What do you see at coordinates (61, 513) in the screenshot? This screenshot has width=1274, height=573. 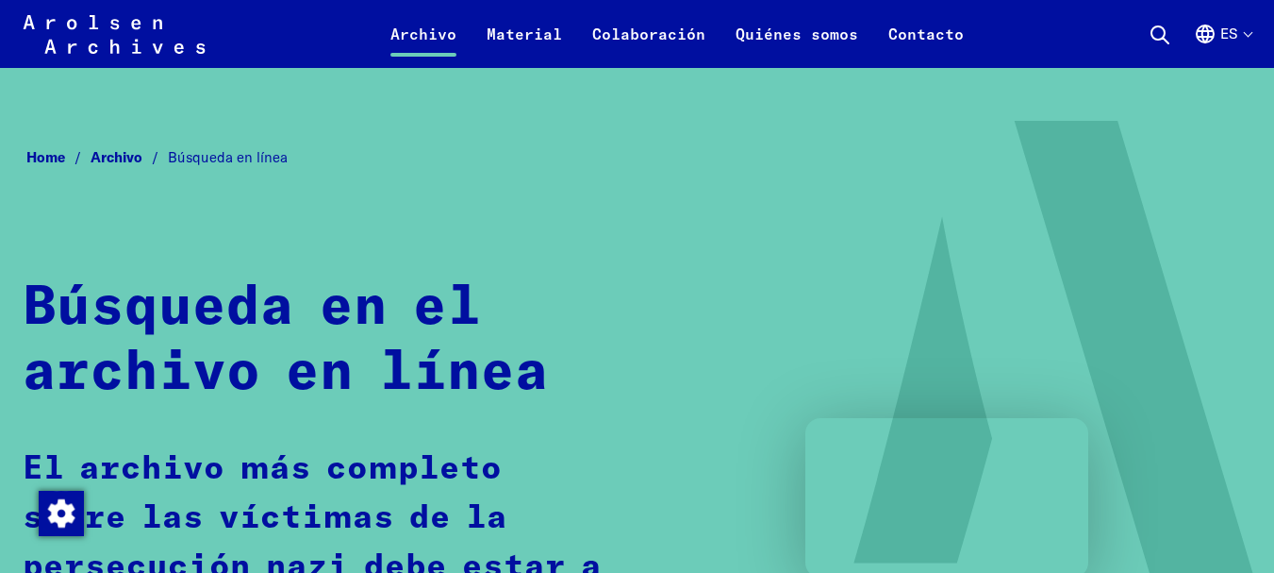 I see `img: Modificar el consentimiento` at bounding box center [61, 513].